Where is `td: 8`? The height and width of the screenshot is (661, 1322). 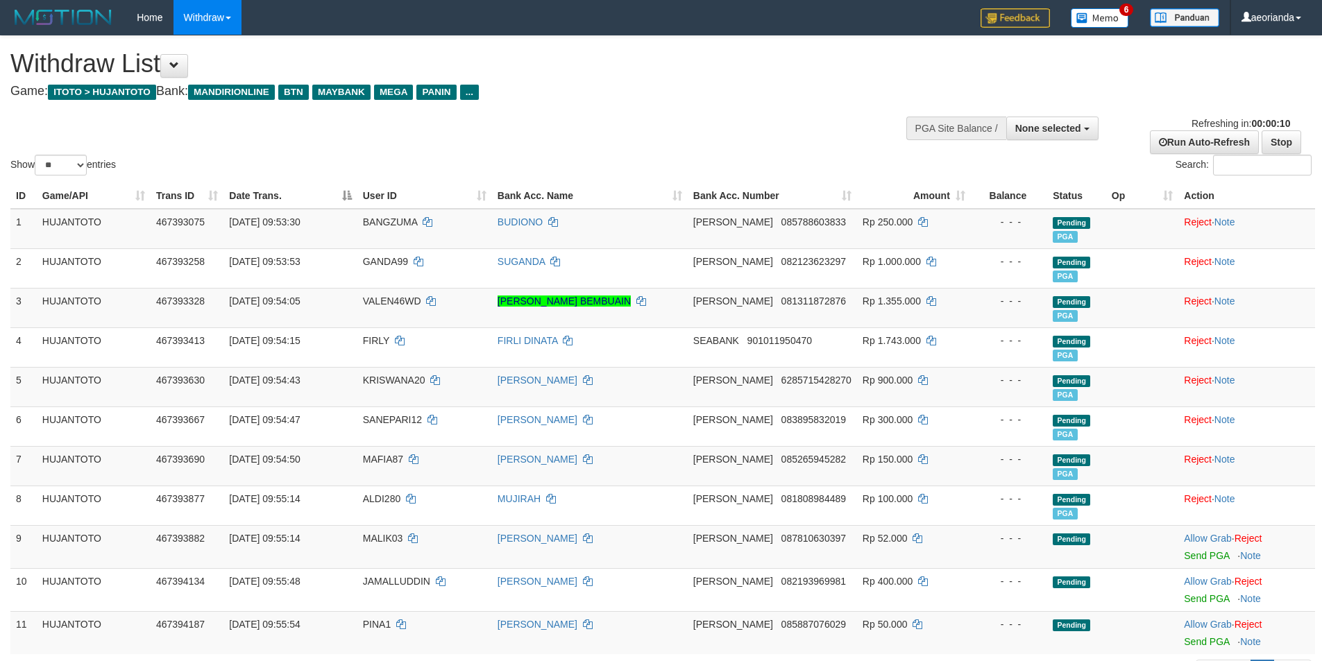
td: 8 is located at coordinates (24, 505).